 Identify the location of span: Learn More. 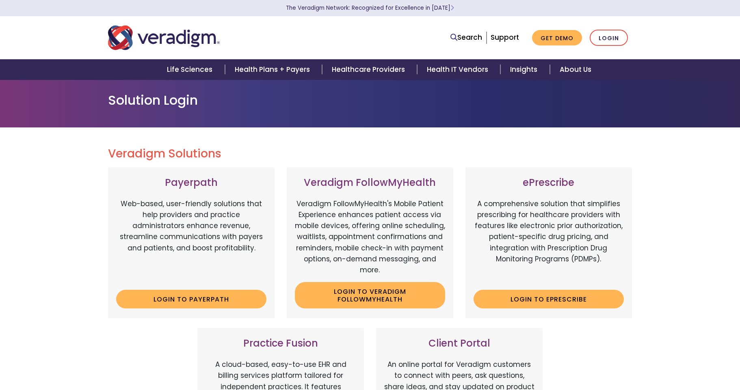
(452, 8).